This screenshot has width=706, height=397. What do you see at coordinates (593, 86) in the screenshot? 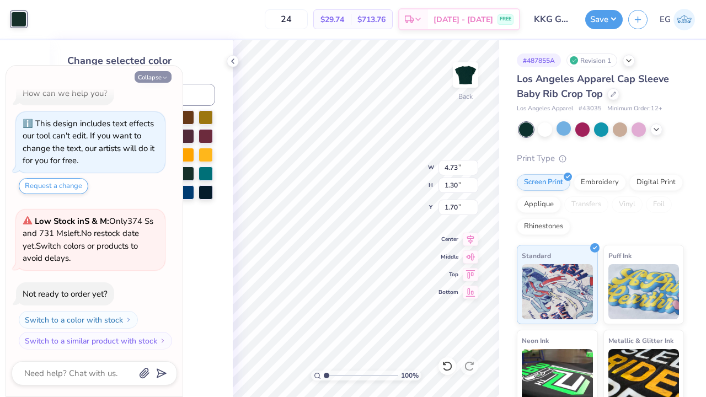
I see `span: Los Angeles Apparel Cap Sleeve Baby Rib Crop Top` at bounding box center [593, 86].